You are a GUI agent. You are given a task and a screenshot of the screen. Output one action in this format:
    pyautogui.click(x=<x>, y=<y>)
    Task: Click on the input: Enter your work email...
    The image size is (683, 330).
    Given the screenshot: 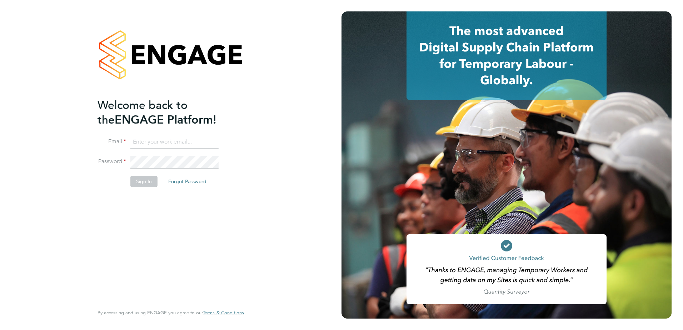 What is the action you would take?
    pyautogui.click(x=174, y=142)
    